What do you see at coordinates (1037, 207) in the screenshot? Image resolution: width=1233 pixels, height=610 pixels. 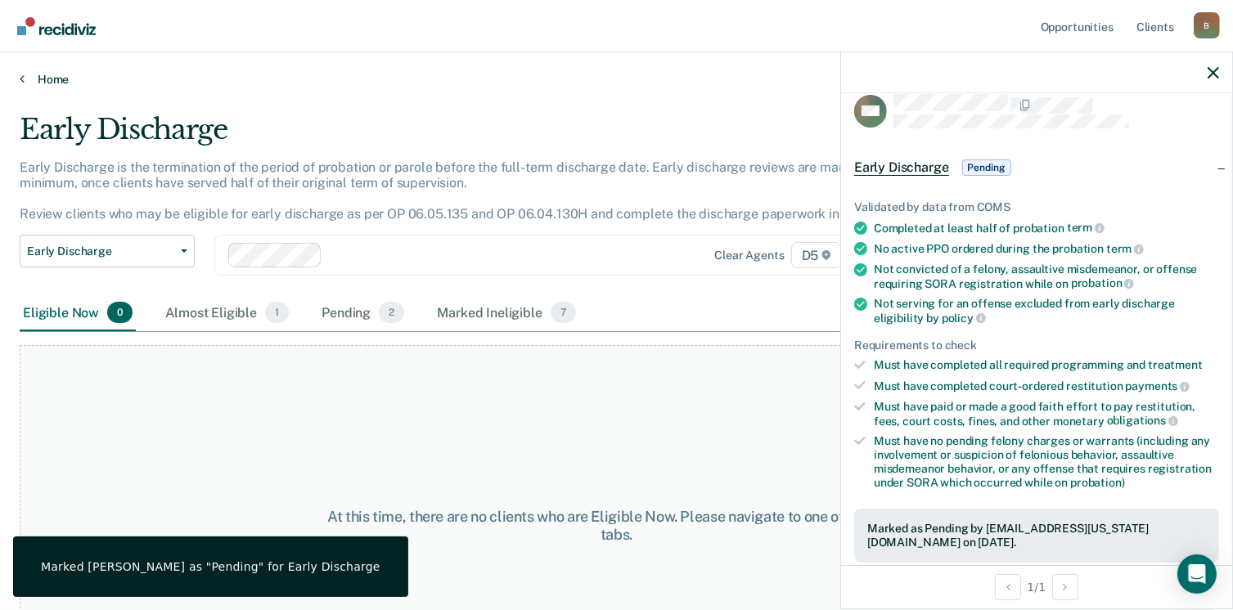 I see `div: Validated by data from COMS` at bounding box center [1037, 207].